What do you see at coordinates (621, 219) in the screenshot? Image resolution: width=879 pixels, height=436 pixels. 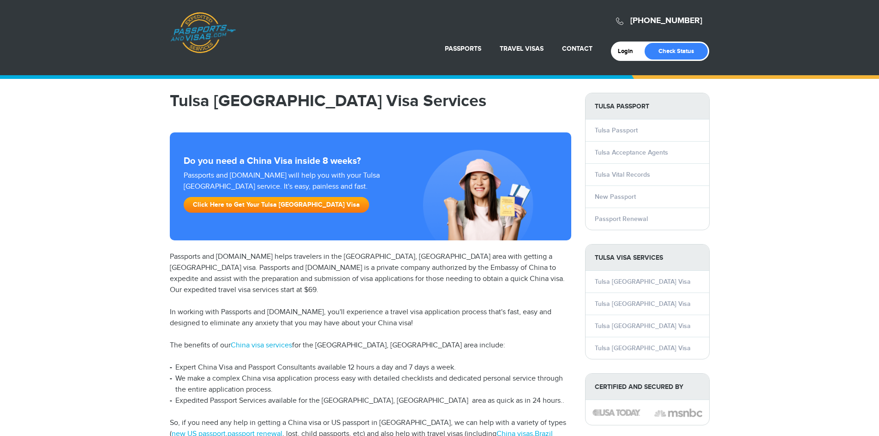 I see `a: Passport Renewal` at bounding box center [621, 219].